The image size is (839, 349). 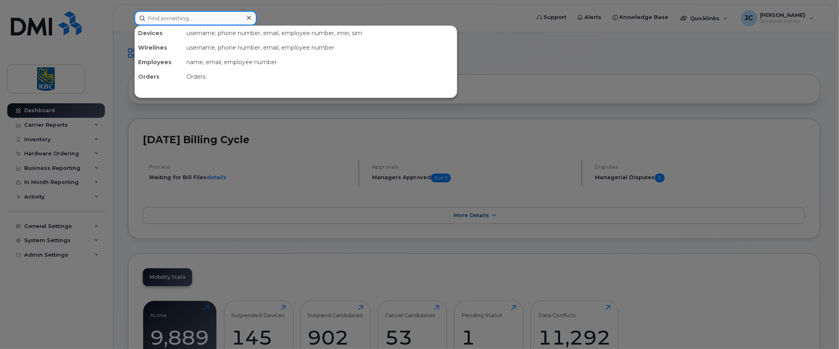 What do you see at coordinates (320, 48) in the screenshot?
I see `div: username, phone number, email, employee number` at bounding box center [320, 48].